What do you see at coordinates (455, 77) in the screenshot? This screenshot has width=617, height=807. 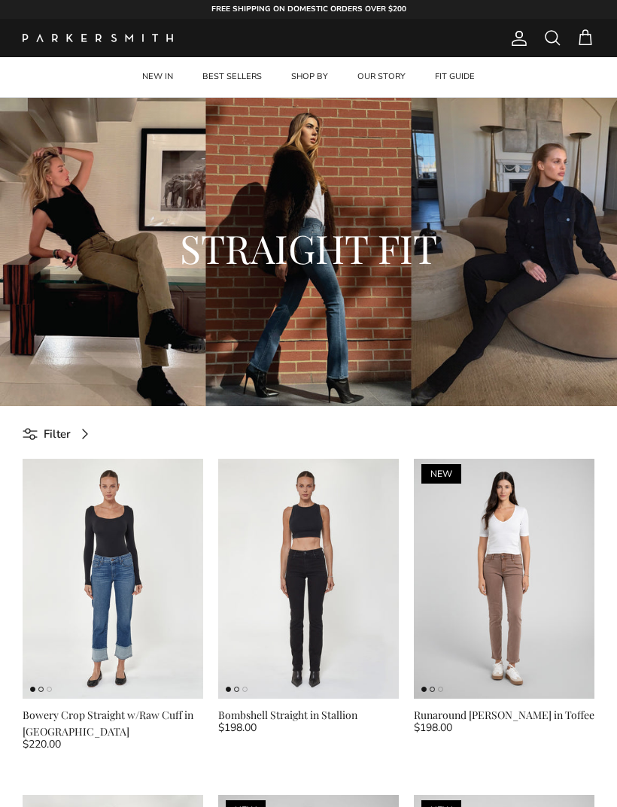 I see `a: FIT GUIDE` at bounding box center [455, 77].